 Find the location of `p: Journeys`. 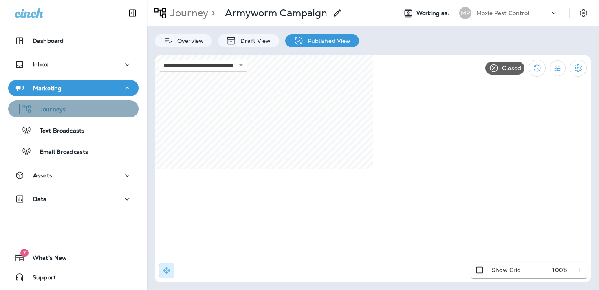

p: Journeys is located at coordinates (49, 110).